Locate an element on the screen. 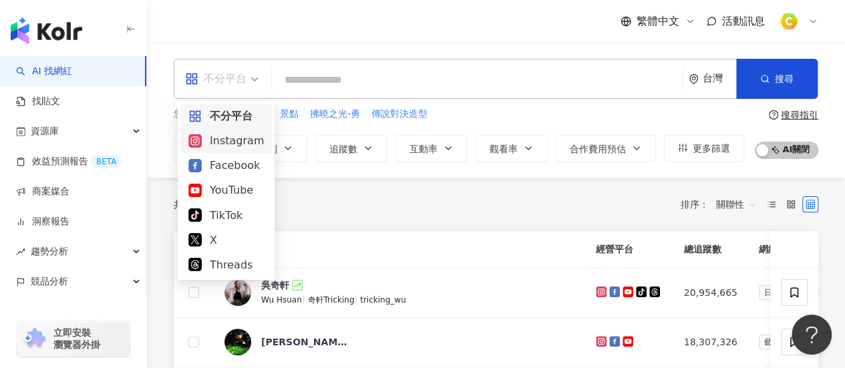  span: 傳說對決造型 is located at coordinates (399, 114).